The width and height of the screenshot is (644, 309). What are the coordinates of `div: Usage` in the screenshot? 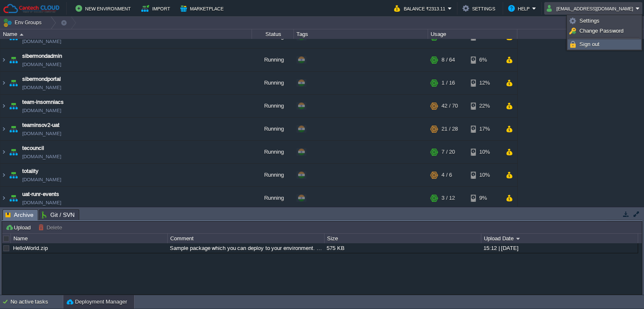 It's located at (472, 34).